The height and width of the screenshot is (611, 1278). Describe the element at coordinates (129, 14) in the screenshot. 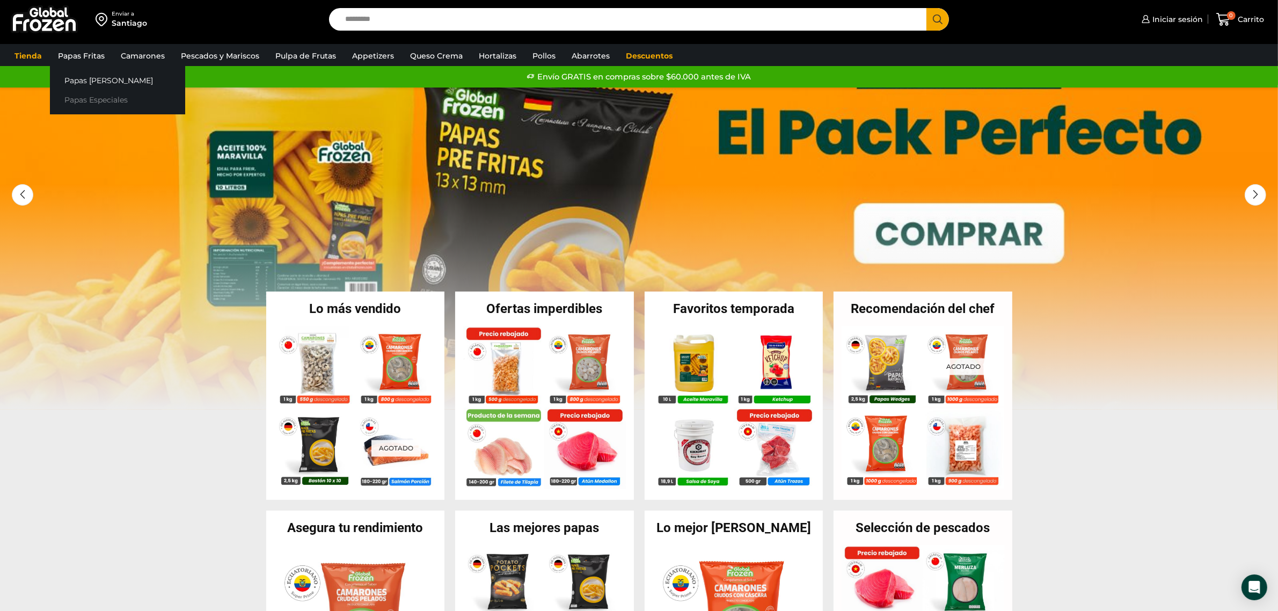

I see `div: Enviar a` at that location.